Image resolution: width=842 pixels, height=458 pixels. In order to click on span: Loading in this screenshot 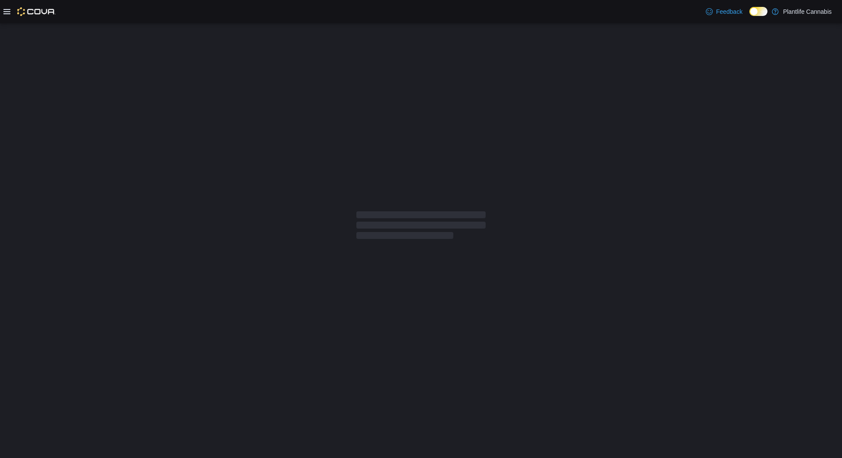, I will do `click(421, 227)`.